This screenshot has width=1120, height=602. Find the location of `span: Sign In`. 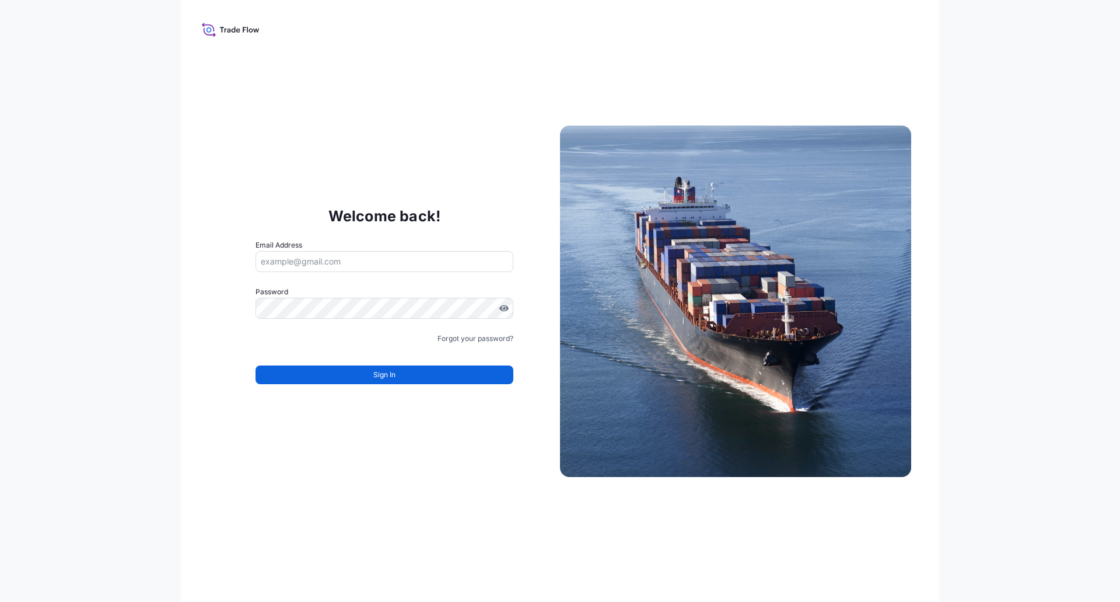

span: Sign In is located at coordinates (385, 375).